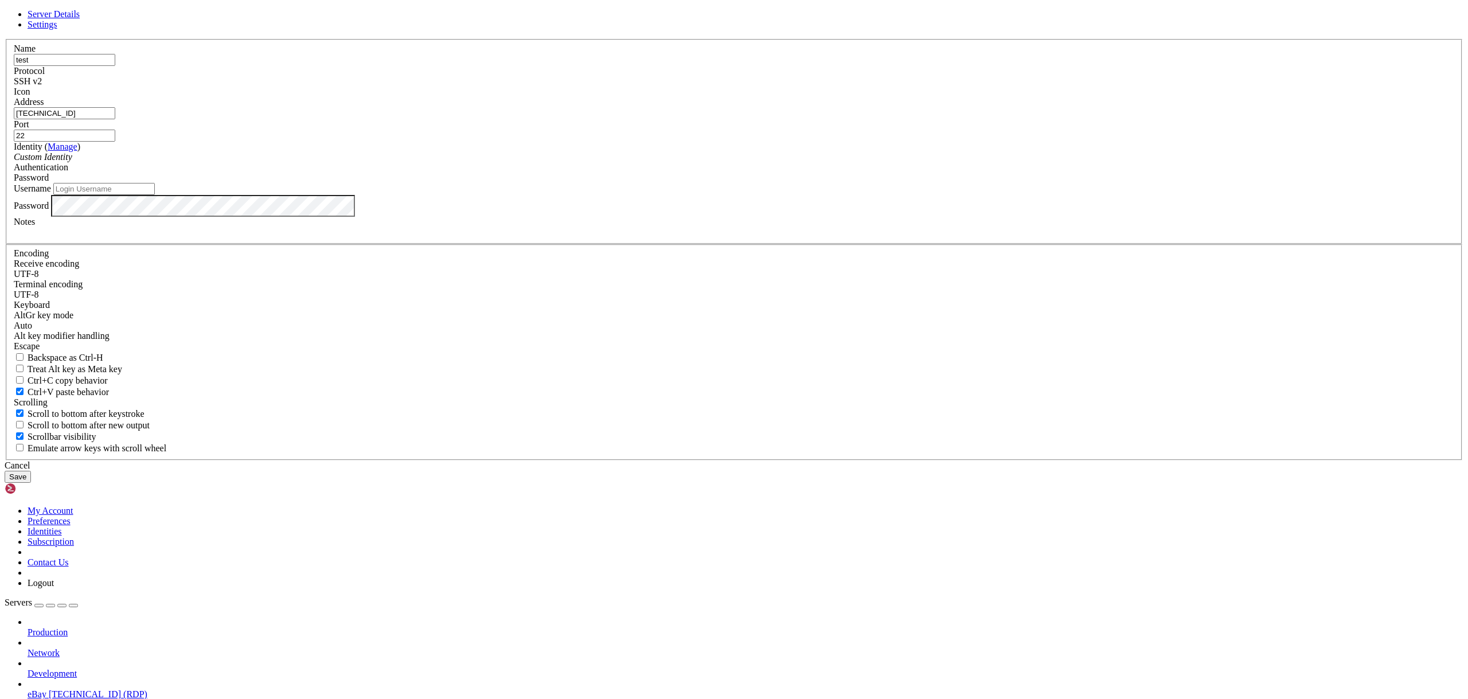 The height and width of the screenshot is (699, 1468). What do you see at coordinates (32, 305) in the screenshot?
I see `label: Keyboard` at bounding box center [32, 305].